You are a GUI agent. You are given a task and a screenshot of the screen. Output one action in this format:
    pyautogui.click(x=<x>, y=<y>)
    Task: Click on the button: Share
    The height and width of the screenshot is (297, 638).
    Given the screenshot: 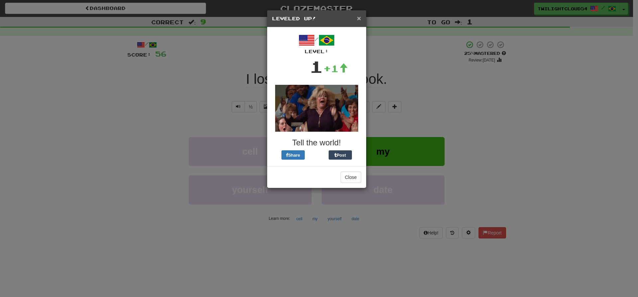 What is the action you would take?
    pyautogui.click(x=293, y=155)
    